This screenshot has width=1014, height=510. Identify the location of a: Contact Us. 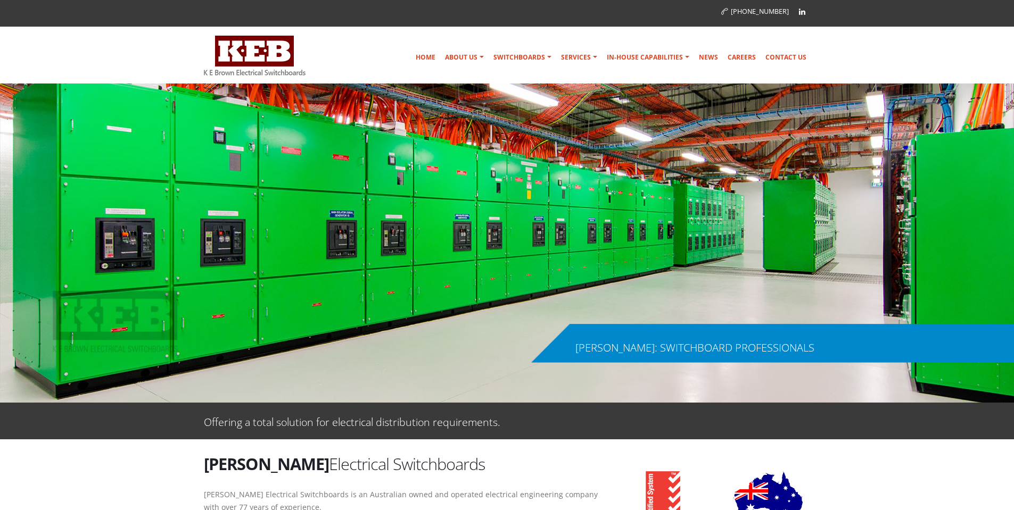
(786, 57).